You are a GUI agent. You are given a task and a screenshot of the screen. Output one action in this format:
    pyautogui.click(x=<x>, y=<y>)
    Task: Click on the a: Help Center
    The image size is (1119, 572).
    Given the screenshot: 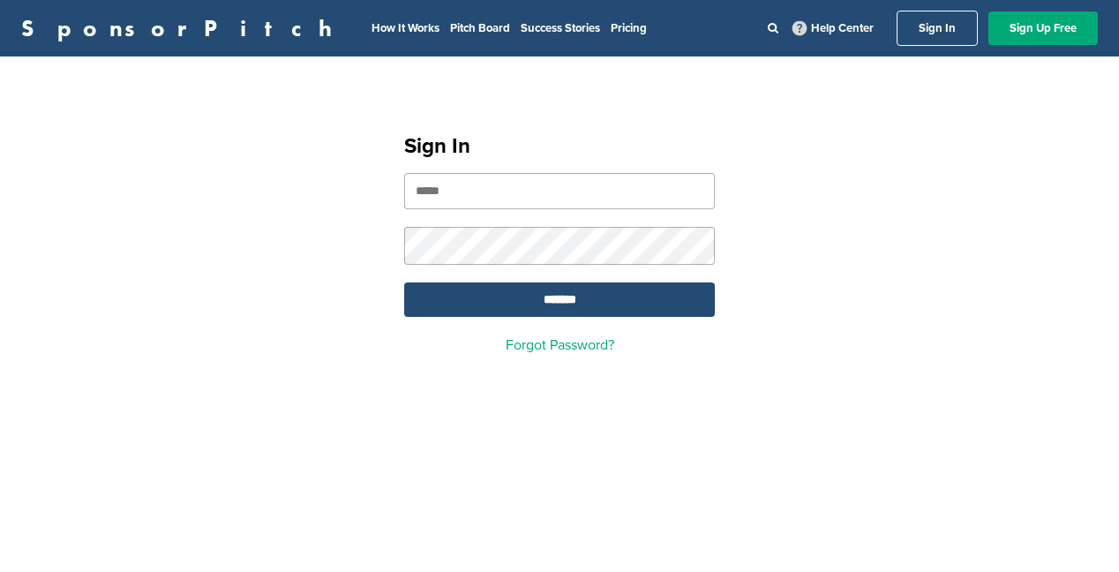 What is the action you would take?
    pyautogui.click(x=833, y=28)
    